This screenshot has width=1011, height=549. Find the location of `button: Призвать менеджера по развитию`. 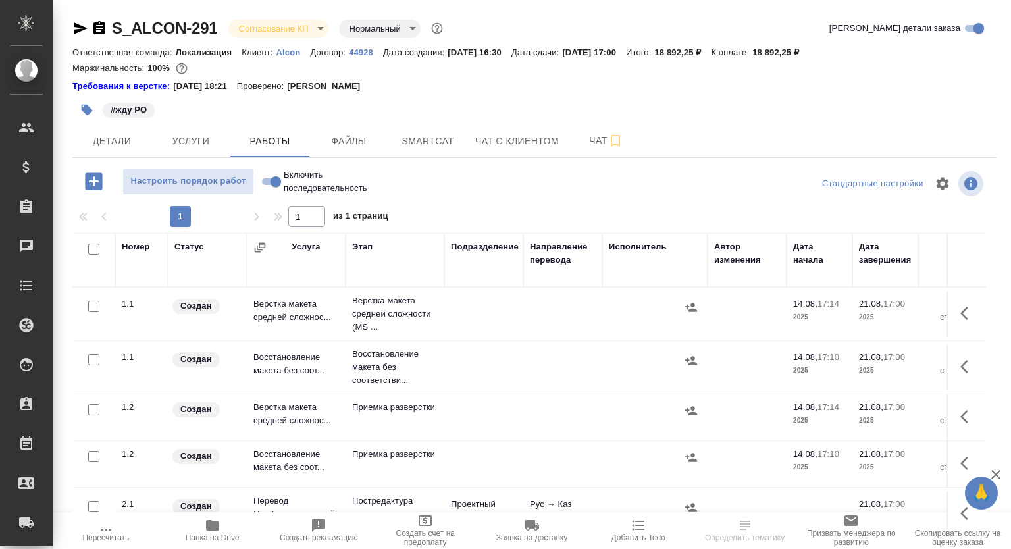

button: Призвать менеджера по развитию is located at coordinates (851, 530).